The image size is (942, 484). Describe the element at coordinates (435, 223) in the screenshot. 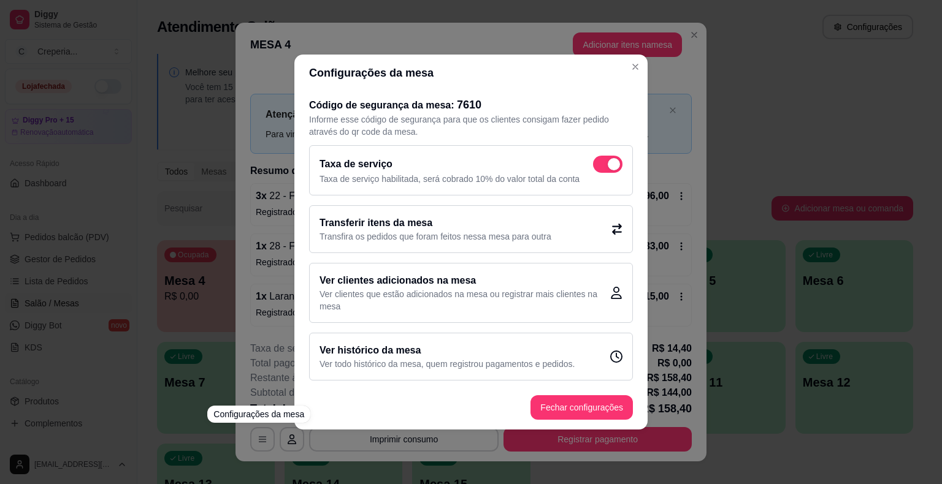

I see `h2: Transferir itens da mesa` at that location.